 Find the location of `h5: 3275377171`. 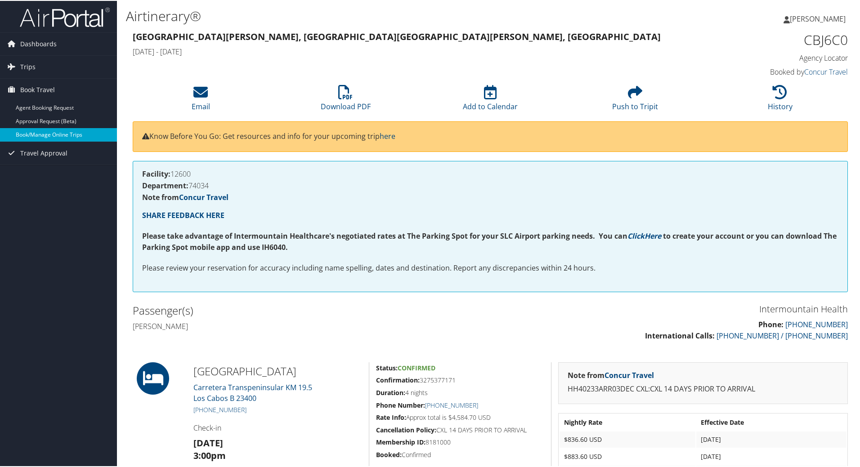

h5: 3275377171 is located at coordinates (460, 380).